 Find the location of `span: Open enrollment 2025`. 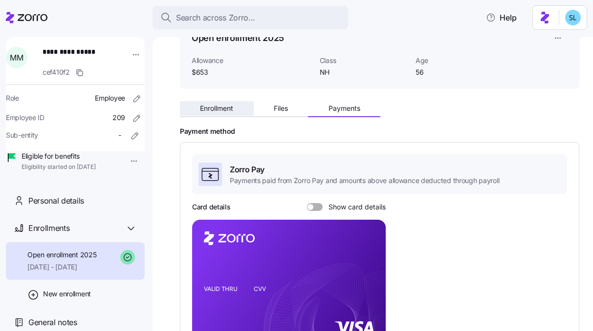

span: Open enrollment 2025 is located at coordinates (62, 255).